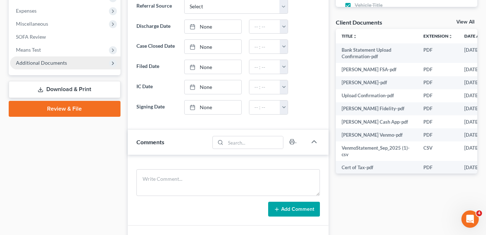 The width and height of the screenshot is (486, 235). I want to click on button: go back, so click(12, 10).